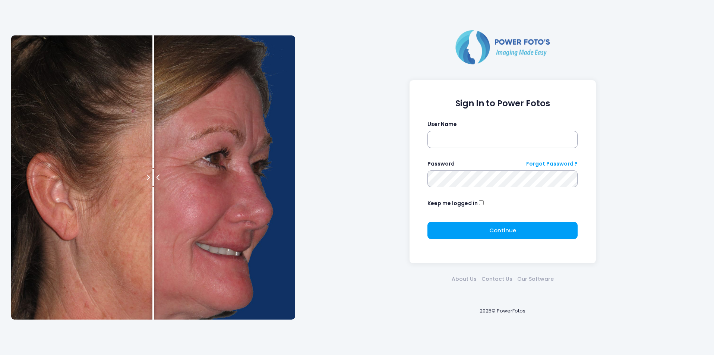  I want to click on span: Continue, so click(503, 230).